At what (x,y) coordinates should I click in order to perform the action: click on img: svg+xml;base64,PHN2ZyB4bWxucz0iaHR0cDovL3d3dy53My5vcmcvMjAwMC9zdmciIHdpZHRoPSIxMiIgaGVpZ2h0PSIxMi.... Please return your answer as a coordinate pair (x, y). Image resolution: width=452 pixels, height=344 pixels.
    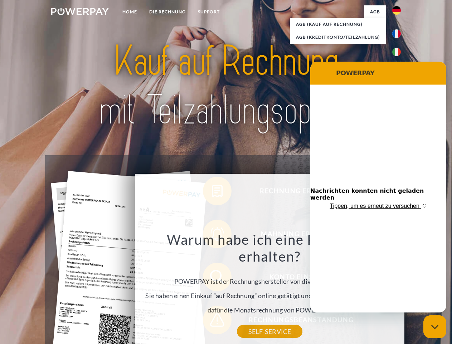
    Looking at the image, I should click on (114, 144).